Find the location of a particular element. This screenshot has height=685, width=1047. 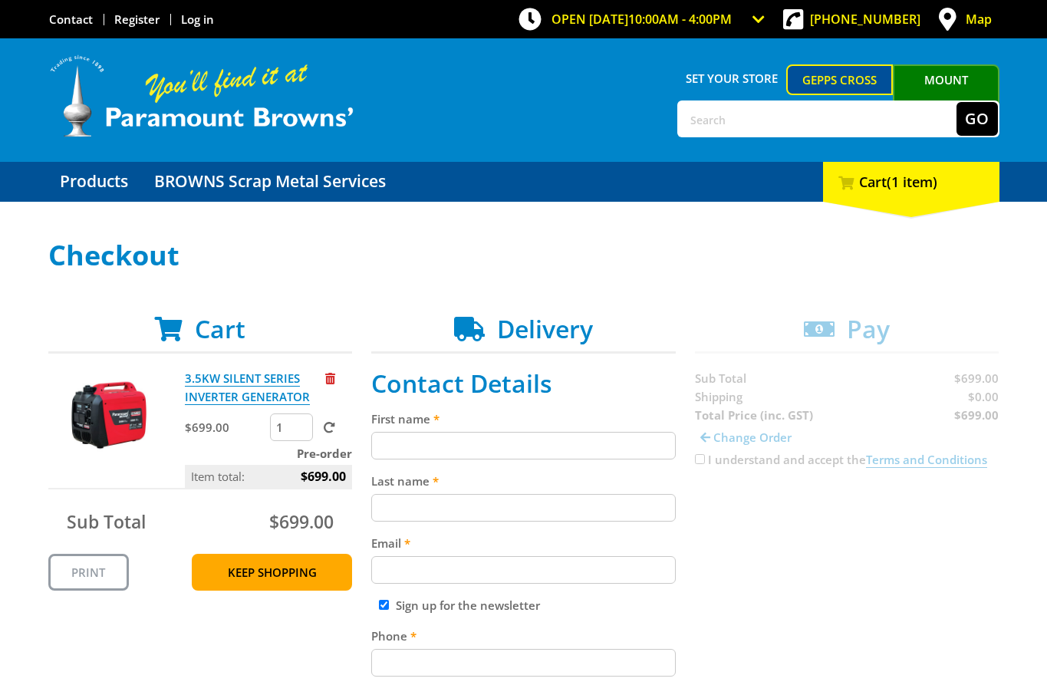

a: Go to the BROWNS Scrap Metal Services page is located at coordinates (270, 182).